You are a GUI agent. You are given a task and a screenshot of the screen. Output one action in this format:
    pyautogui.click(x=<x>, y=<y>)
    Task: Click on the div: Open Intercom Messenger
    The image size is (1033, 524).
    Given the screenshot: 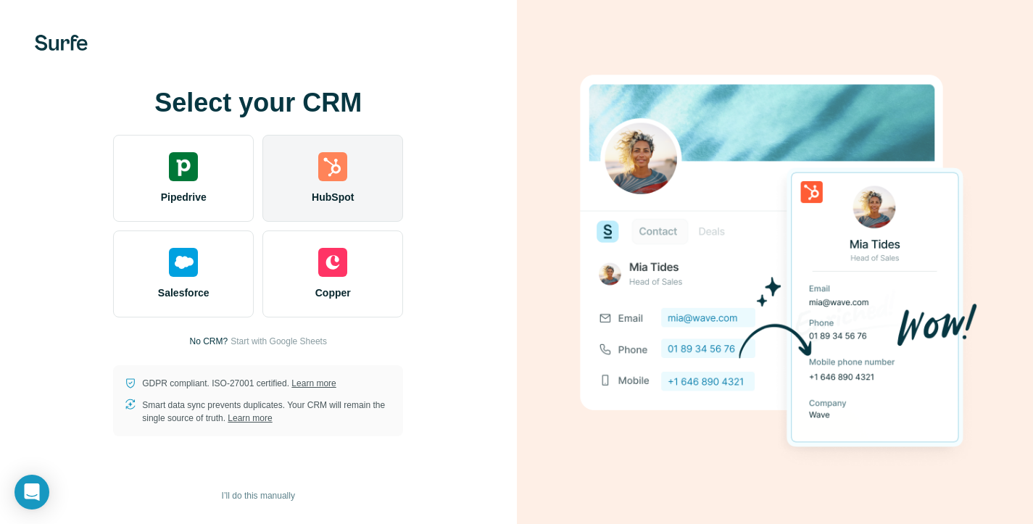 What is the action you would take?
    pyautogui.click(x=32, y=492)
    